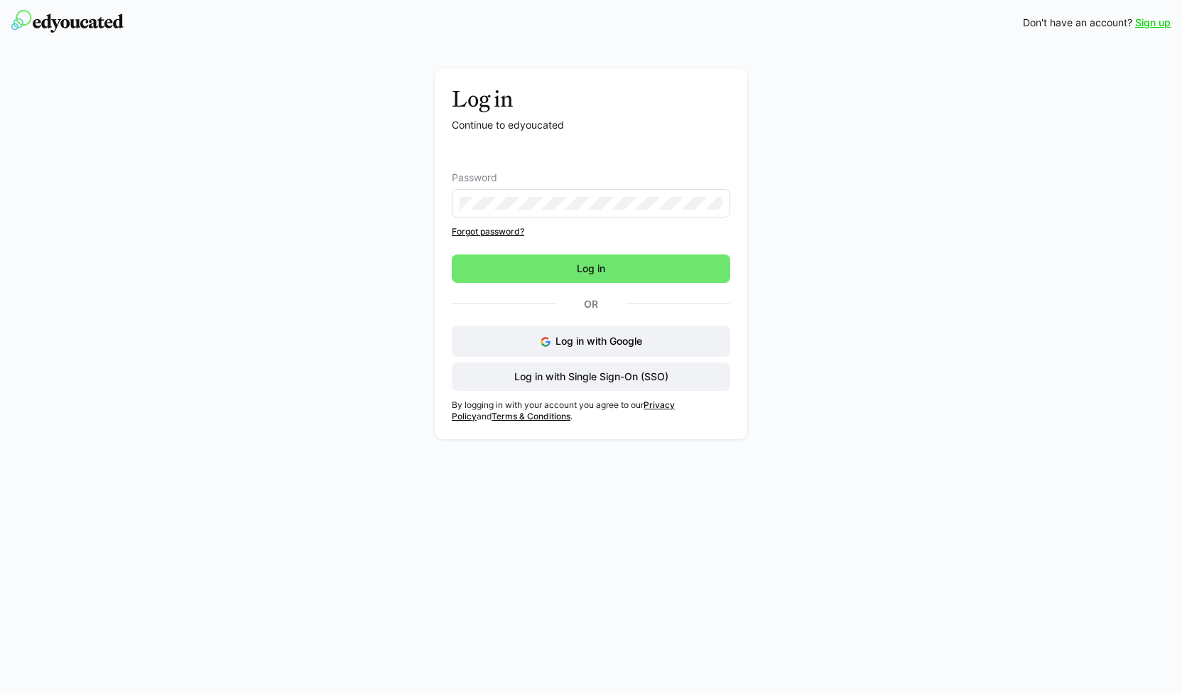  Describe the element at coordinates (67, 21) in the screenshot. I see `img: edyoucated` at that location.